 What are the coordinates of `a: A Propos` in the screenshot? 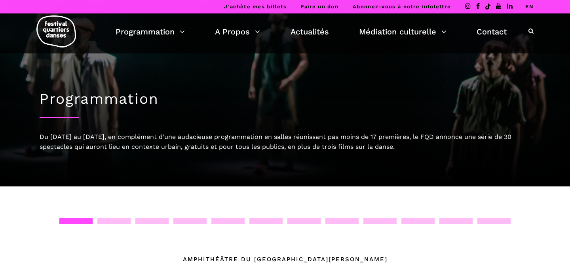 It's located at (238, 32).